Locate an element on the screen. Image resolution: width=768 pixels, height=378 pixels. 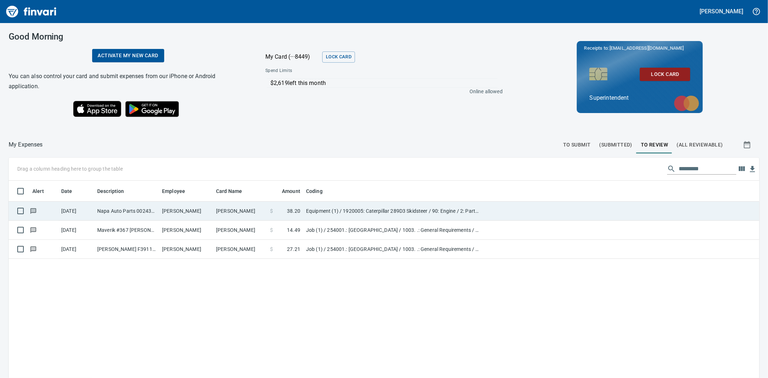
a: Finvari is located at coordinates (31, 12).